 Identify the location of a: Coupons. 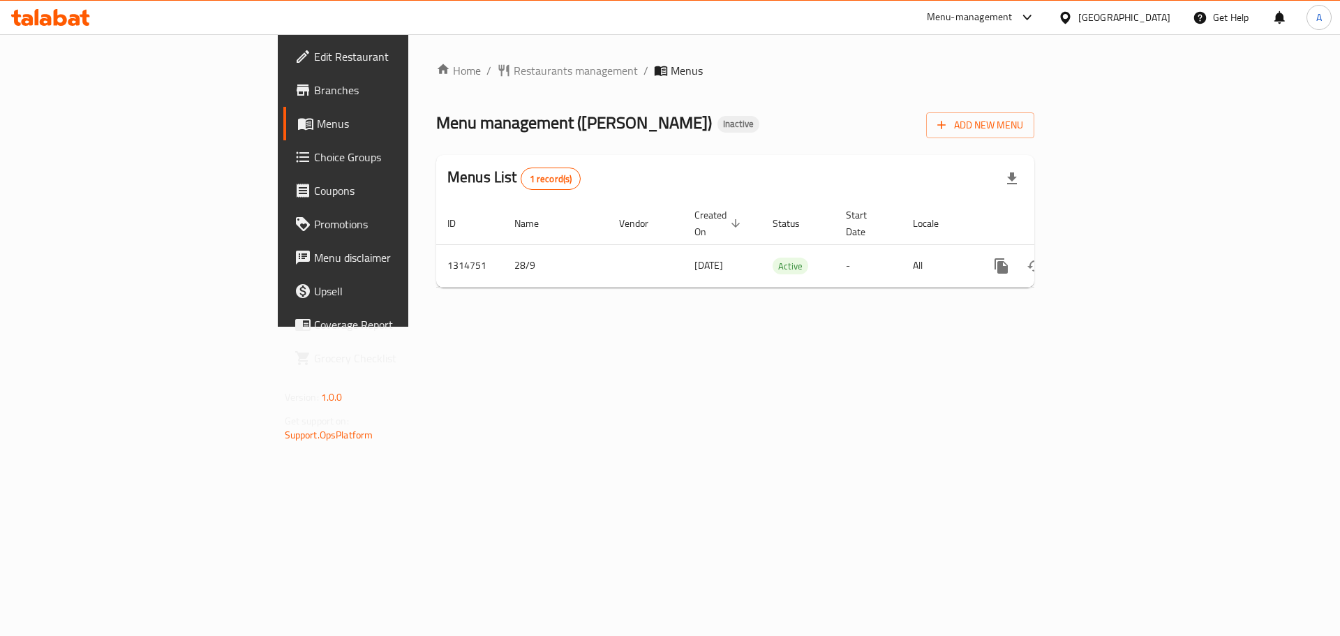
(392, 191).